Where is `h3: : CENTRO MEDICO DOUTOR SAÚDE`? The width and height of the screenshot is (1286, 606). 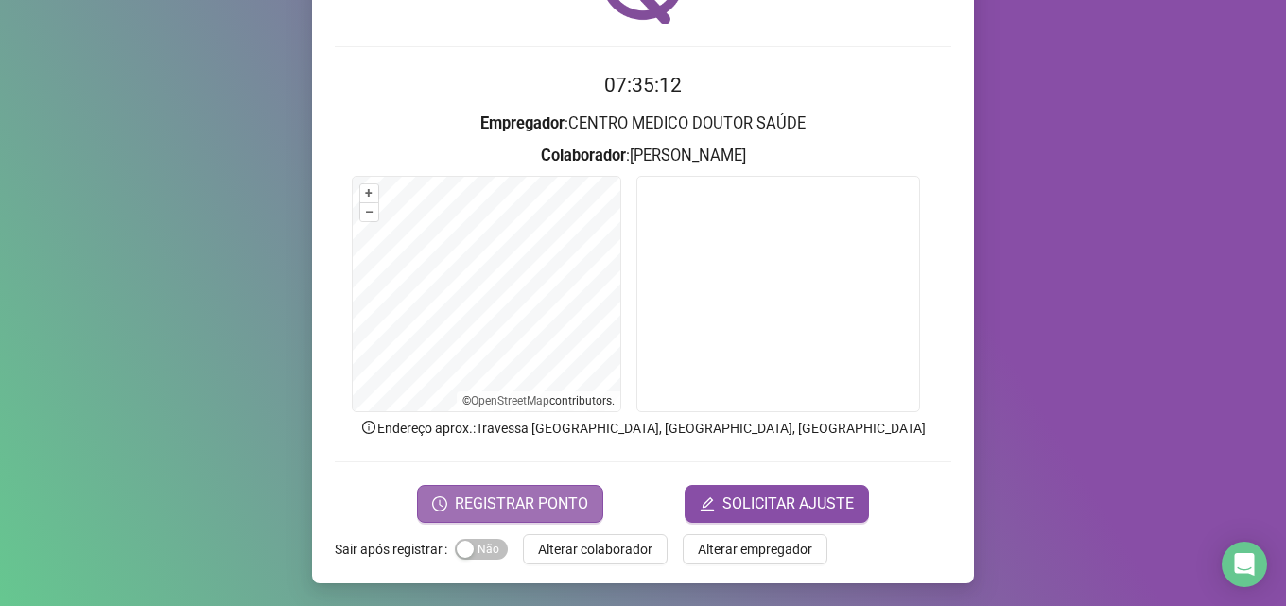
h3: : CENTRO MEDICO DOUTOR SAÚDE is located at coordinates (643, 124).